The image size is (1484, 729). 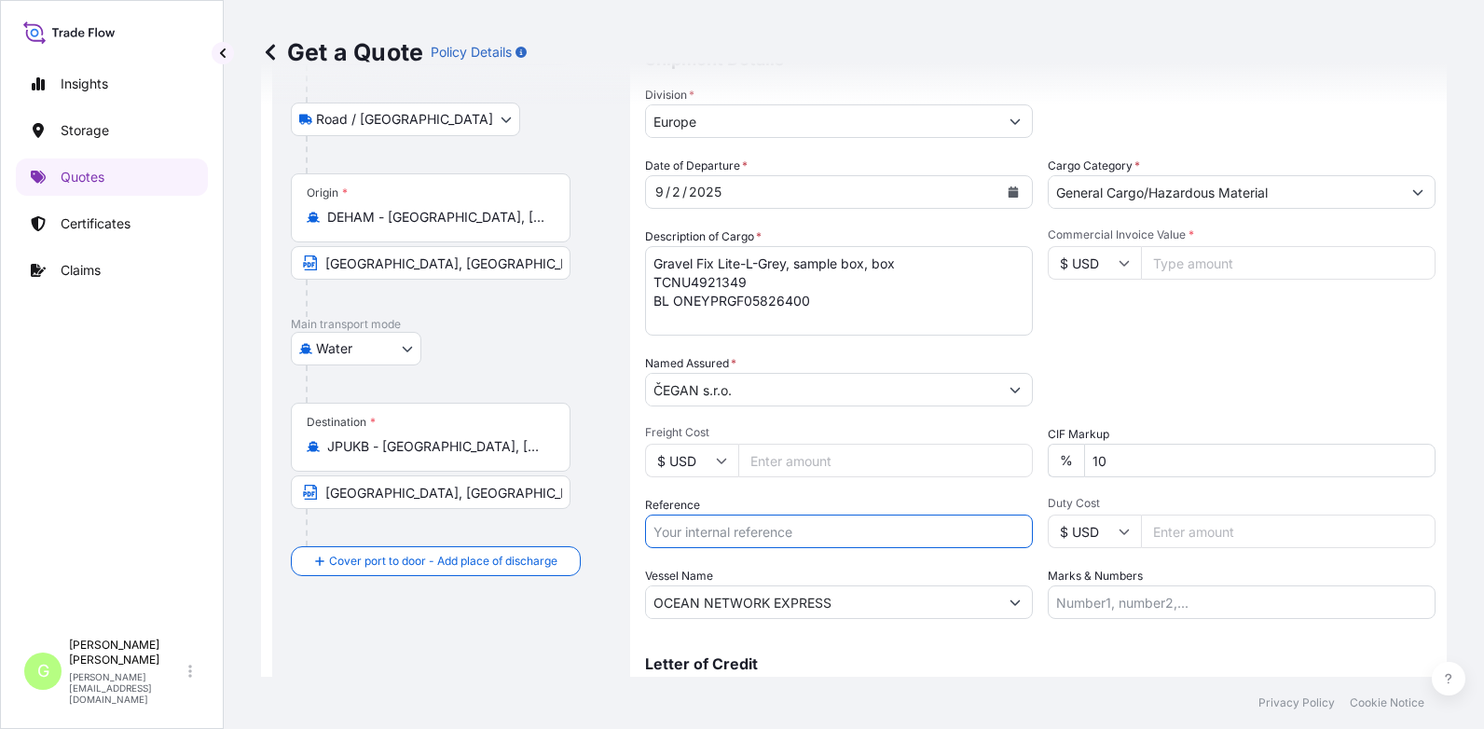 I want to click on p: Storage, so click(x=85, y=130).